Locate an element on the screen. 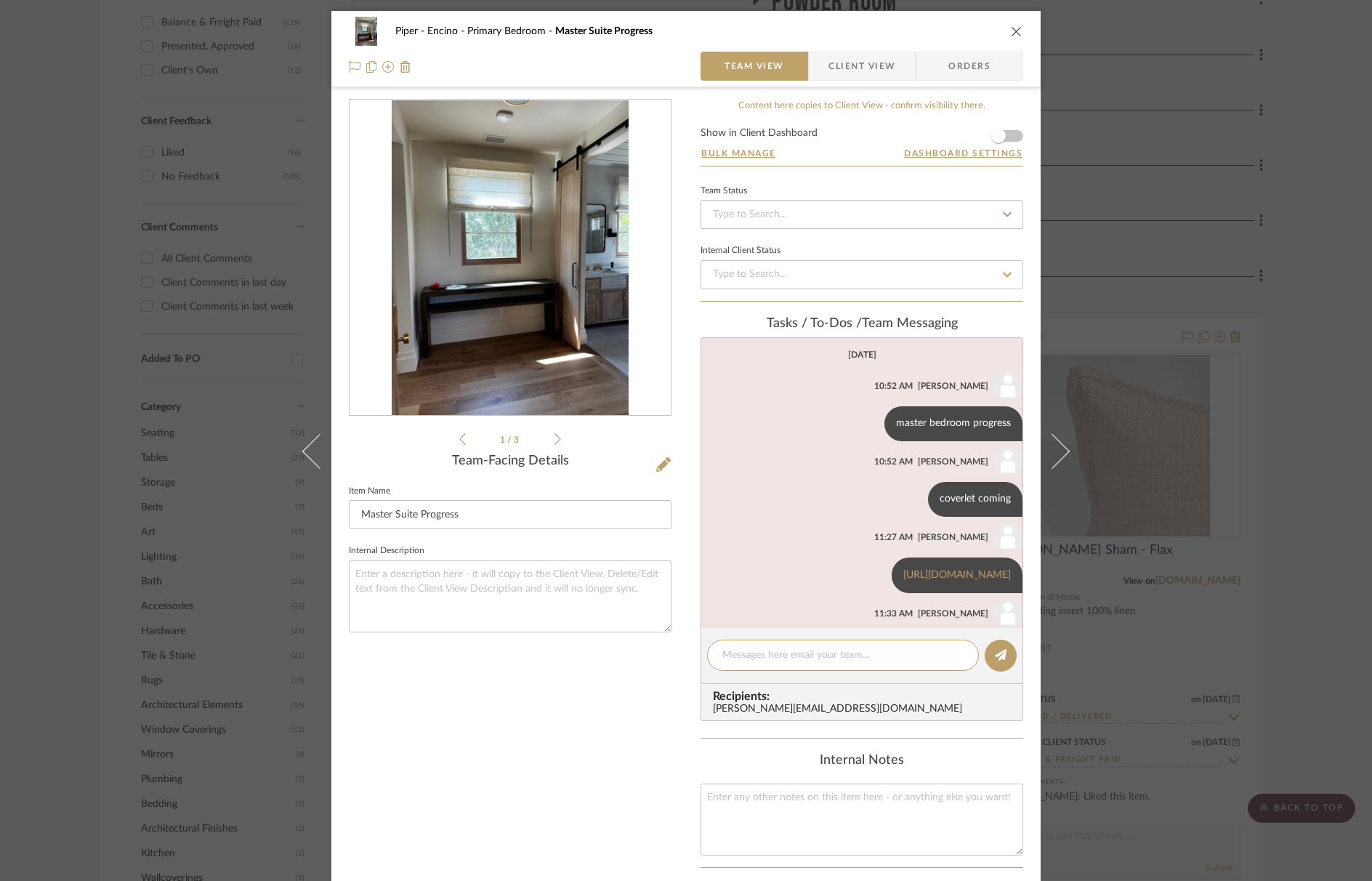  img: Remove from project is located at coordinates (405, 67).